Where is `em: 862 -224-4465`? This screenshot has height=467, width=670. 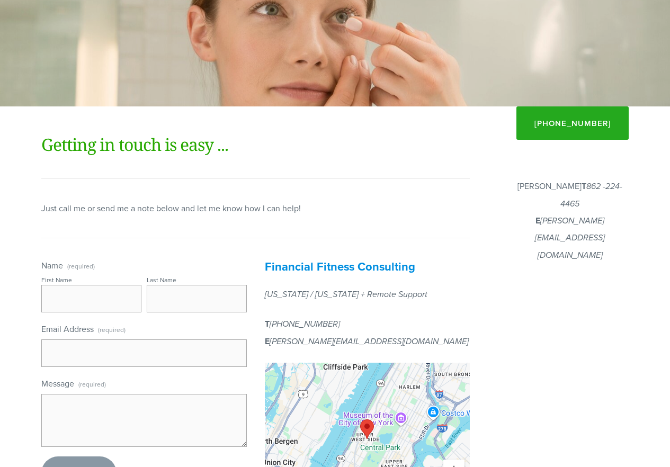 em: 862 -224-4465 is located at coordinates (591, 195).